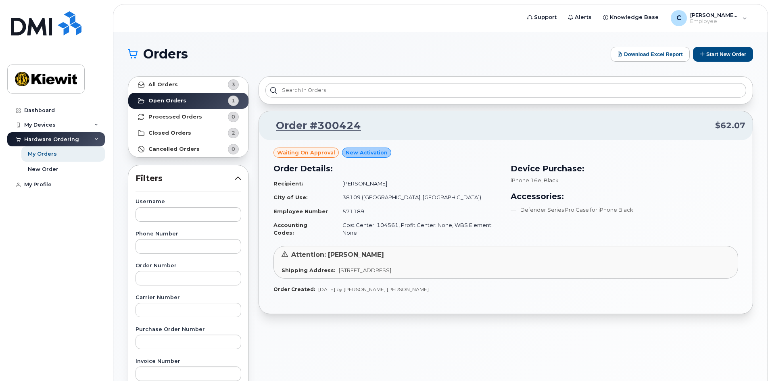 The image size is (772, 381). I want to click on a: Closed Orders2, so click(188, 133).